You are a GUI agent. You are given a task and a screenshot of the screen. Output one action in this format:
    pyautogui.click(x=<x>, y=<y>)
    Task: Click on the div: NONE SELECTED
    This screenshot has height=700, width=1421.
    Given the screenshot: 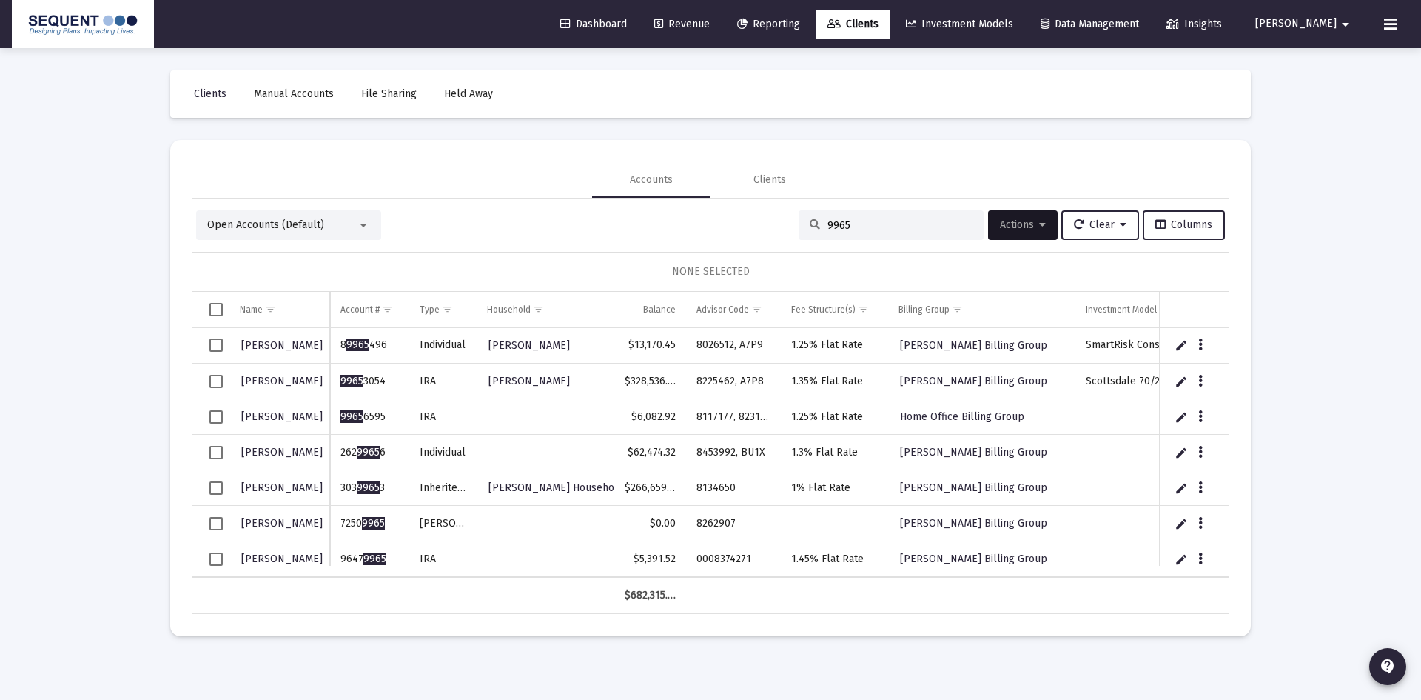 What is the action you would take?
    pyautogui.click(x=711, y=272)
    